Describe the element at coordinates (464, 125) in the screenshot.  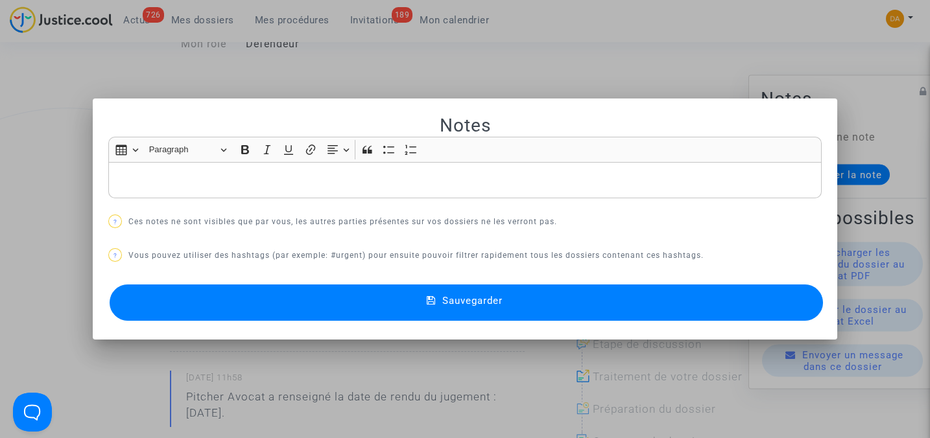
I see `h2: Notes` at that location.